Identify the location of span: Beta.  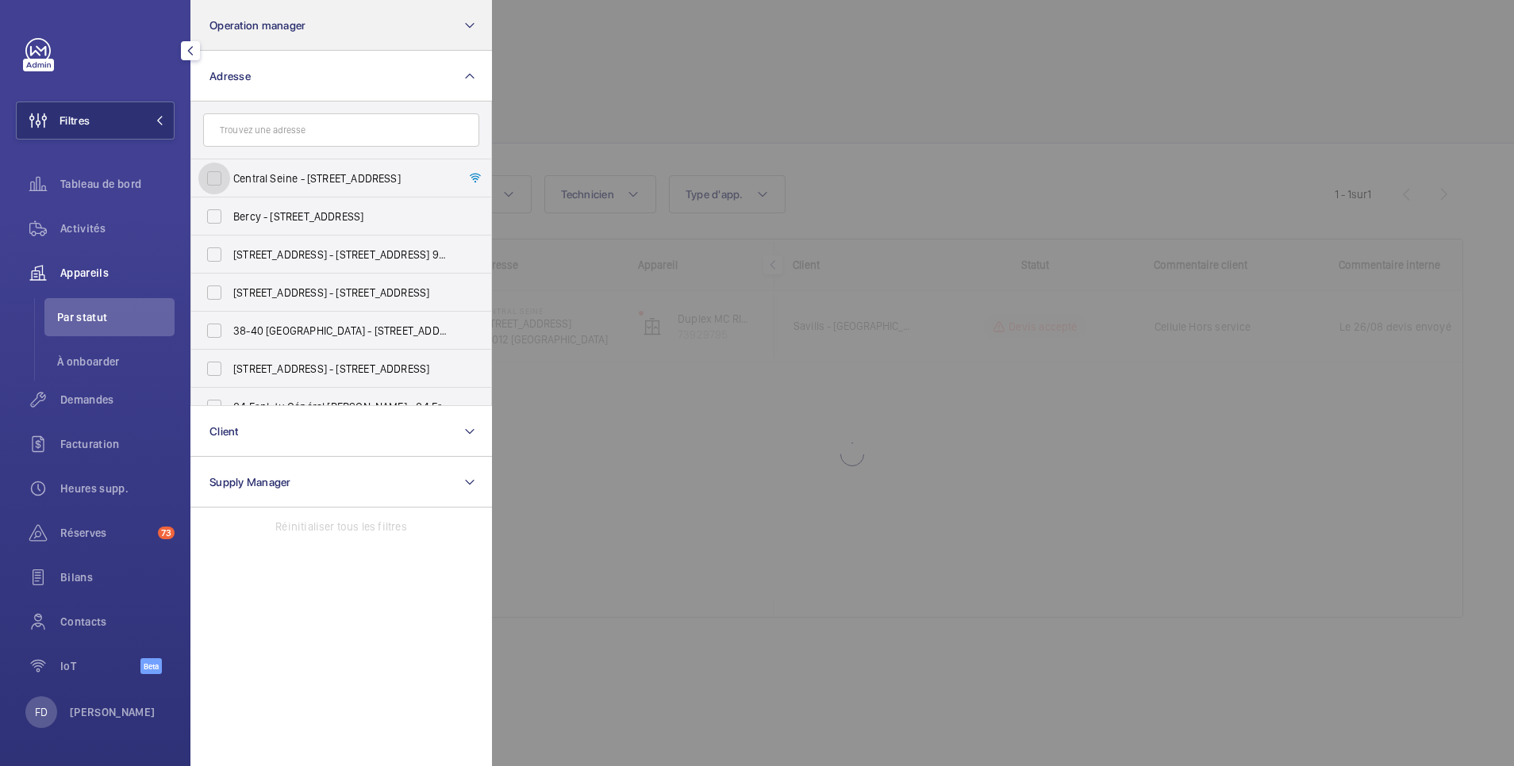
(151, 666).